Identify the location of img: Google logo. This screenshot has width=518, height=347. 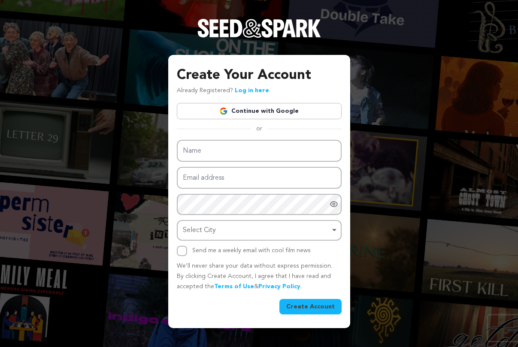
(224, 111).